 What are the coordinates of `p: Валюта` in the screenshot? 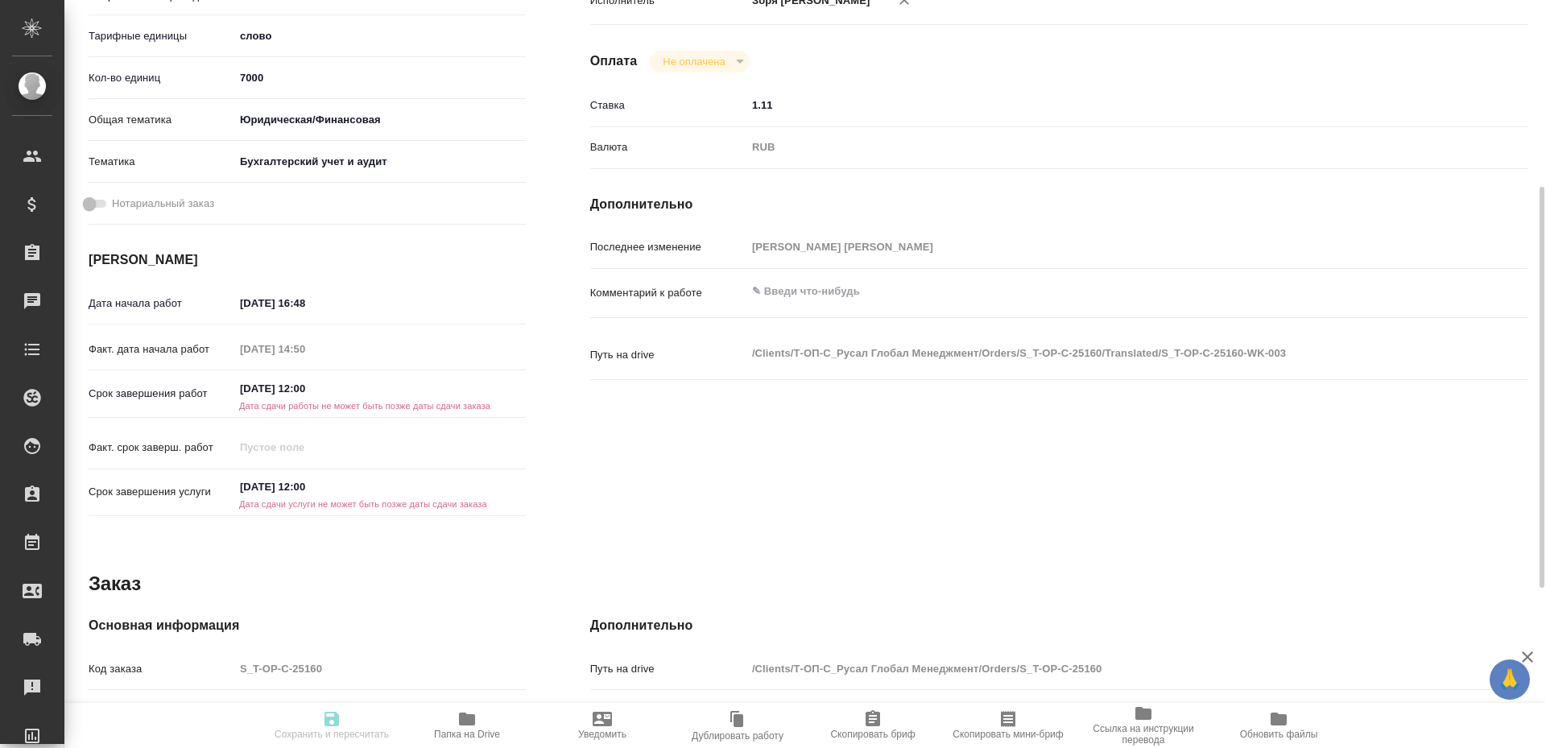 It's located at (668, 147).